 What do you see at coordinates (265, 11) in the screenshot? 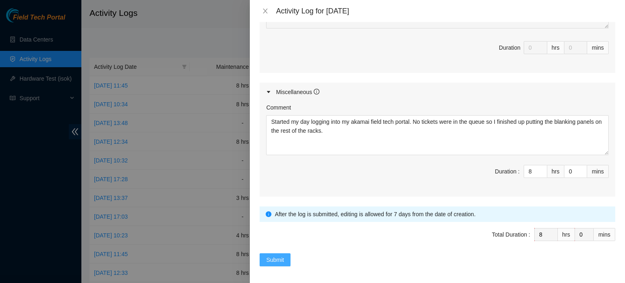
I see `span: close` at bounding box center [265, 11].